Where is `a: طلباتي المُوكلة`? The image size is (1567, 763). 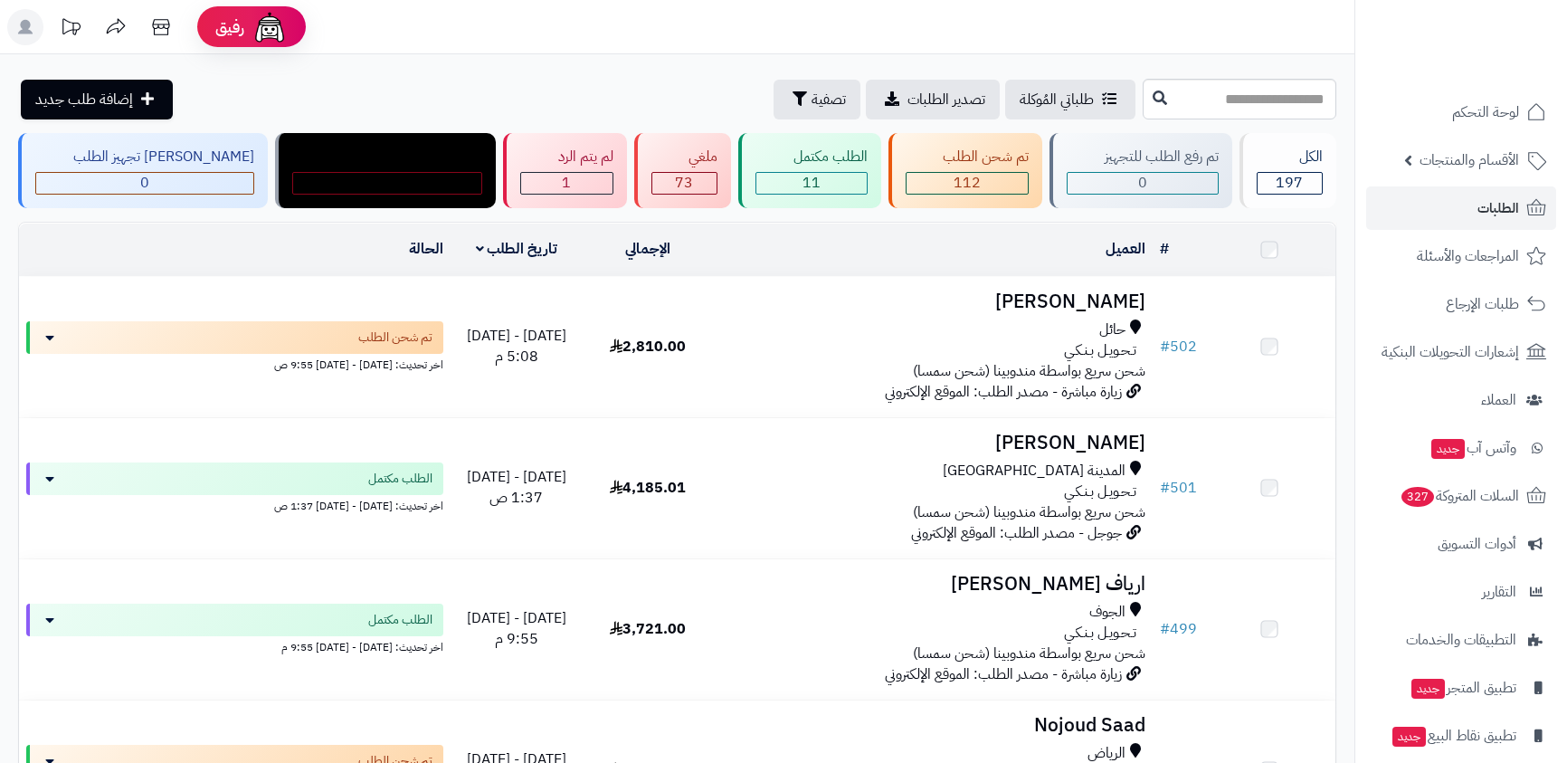 a: طلباتي المُوكلة is located at coordinates (1070, 100).